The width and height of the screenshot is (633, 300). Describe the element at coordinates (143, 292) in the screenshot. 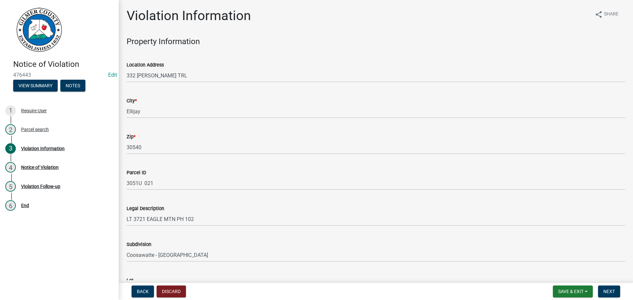

I see `button: Back` at that location.